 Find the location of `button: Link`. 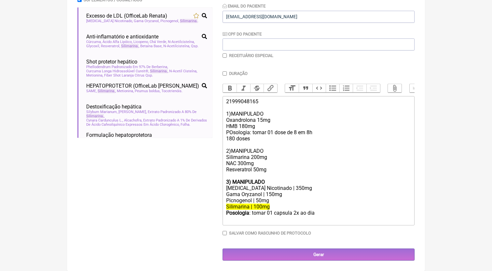

button: Link is located at coordinates (270, 88).